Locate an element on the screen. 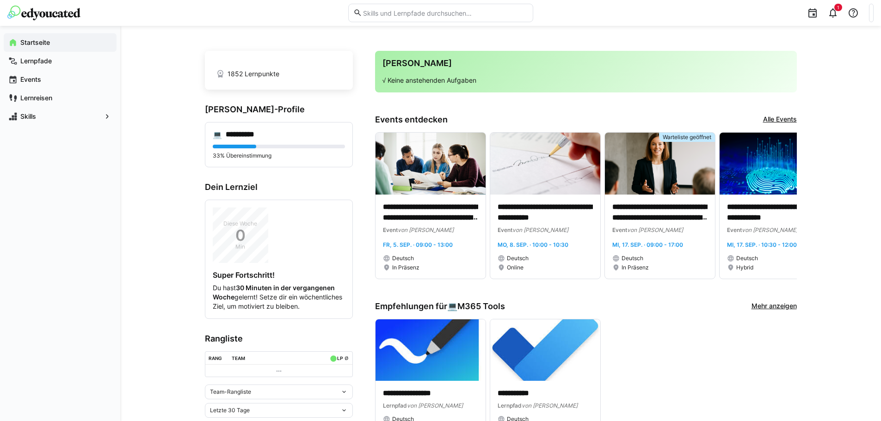 Image resolution: width=881 pixels, height=421 pixels. span: Letzte 30 Tage is located at coordinates (230, 411).